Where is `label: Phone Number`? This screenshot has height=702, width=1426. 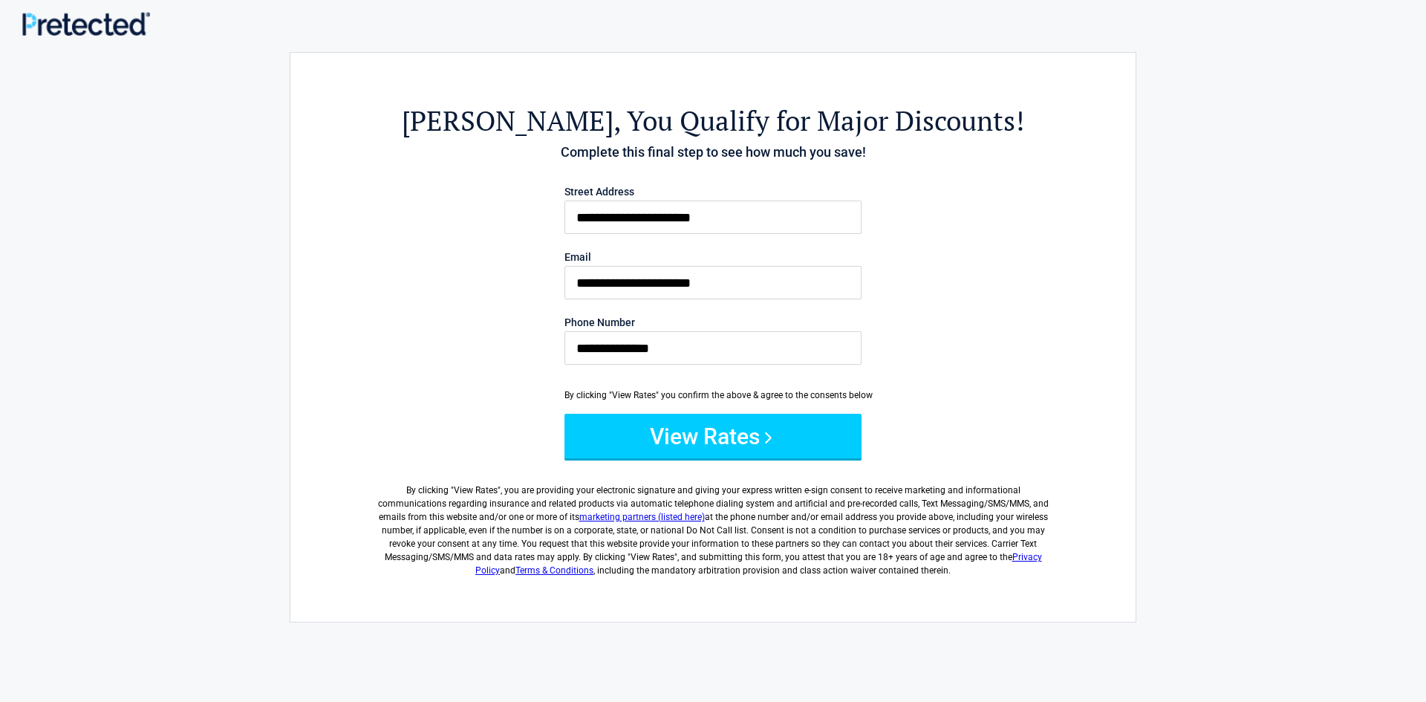 label: Phone Number is located at coordinates (713, 322).